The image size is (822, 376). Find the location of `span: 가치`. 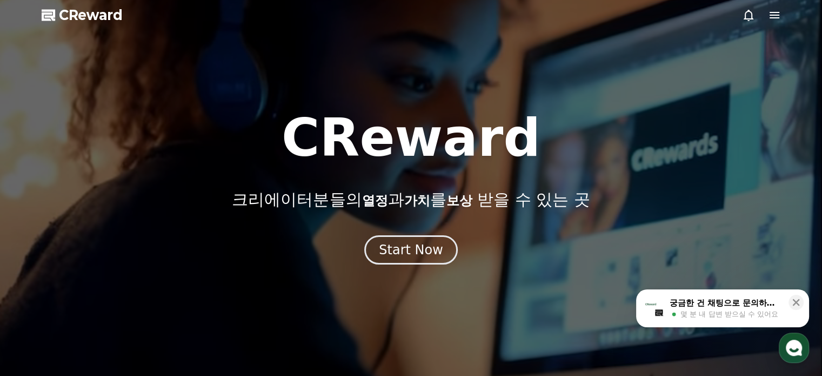

span: 가치 is located at coordinates (417, 201).